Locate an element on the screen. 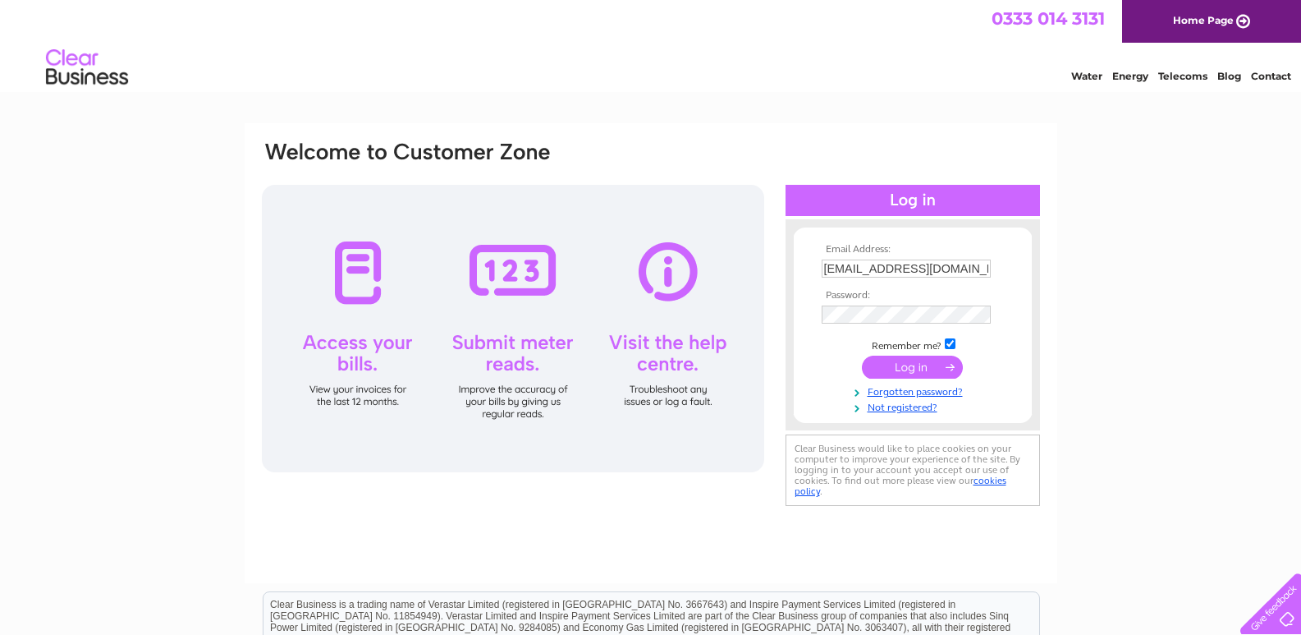 This screenshot has height=635, width=1301. img: logo.png is located at coordinates (87, 67).